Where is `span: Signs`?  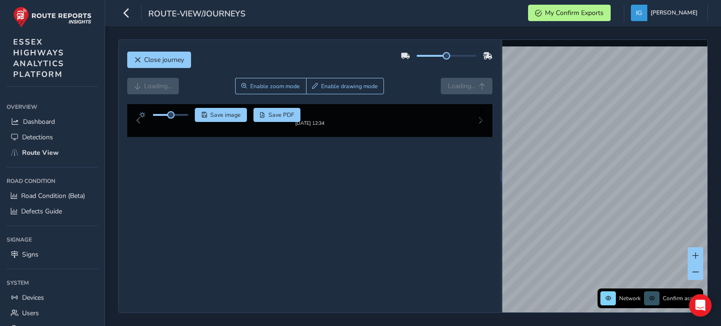 span: Signs is located at coordinates (30, 254).